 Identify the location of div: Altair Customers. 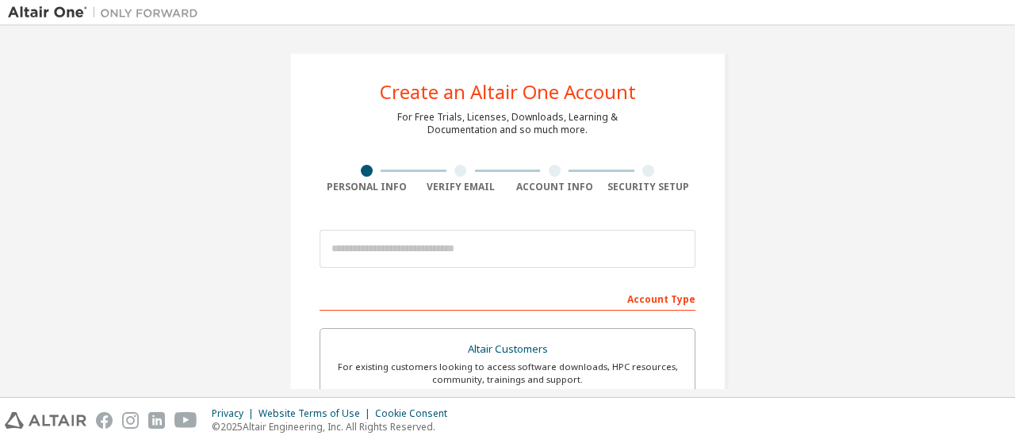
(507, 350).